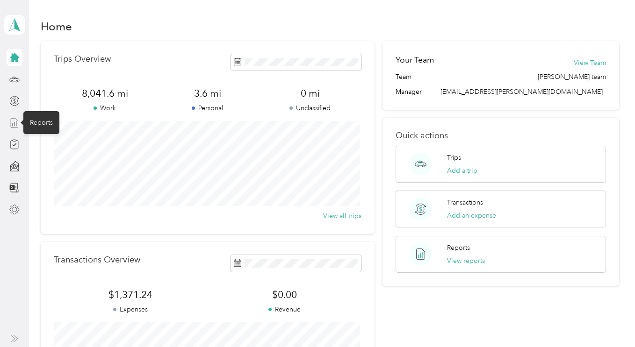  I want to click on p: Personal, so click(207, 108).